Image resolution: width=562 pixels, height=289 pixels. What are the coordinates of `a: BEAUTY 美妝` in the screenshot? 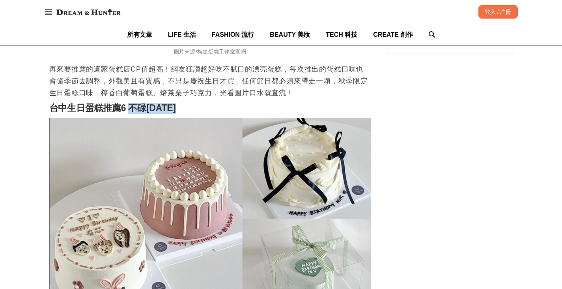 It's located at (290, 34).